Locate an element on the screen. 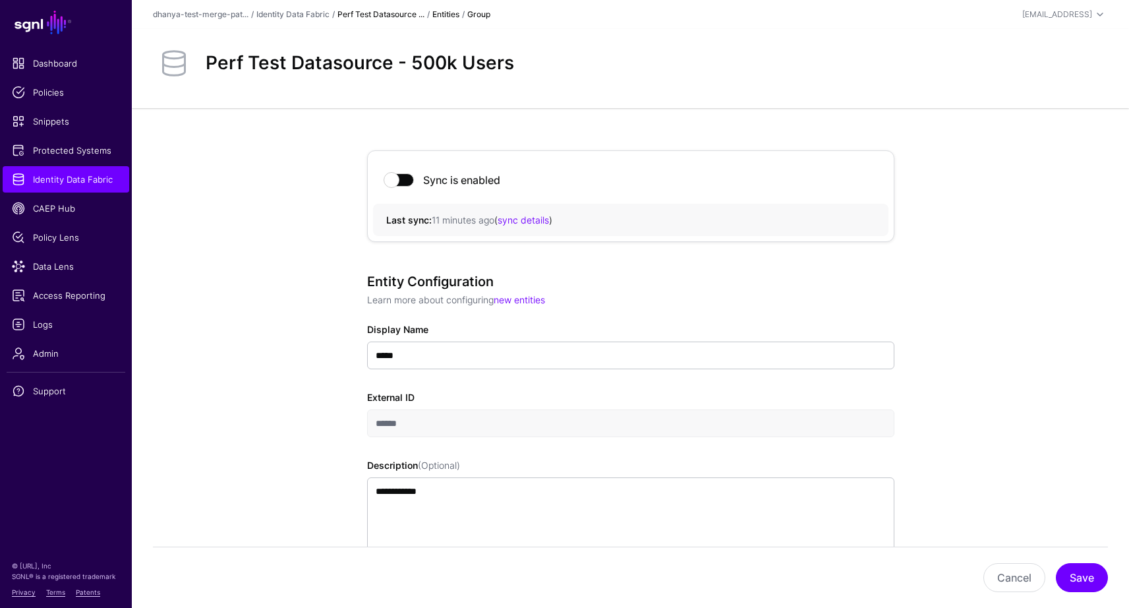 This screenshot has height=608, width=1129. span: Access Reporting is located at coordinates (66, 295).